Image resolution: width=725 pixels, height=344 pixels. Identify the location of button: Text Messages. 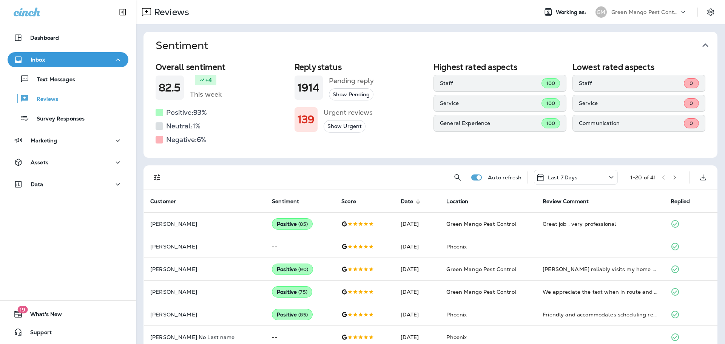
(68, 79).